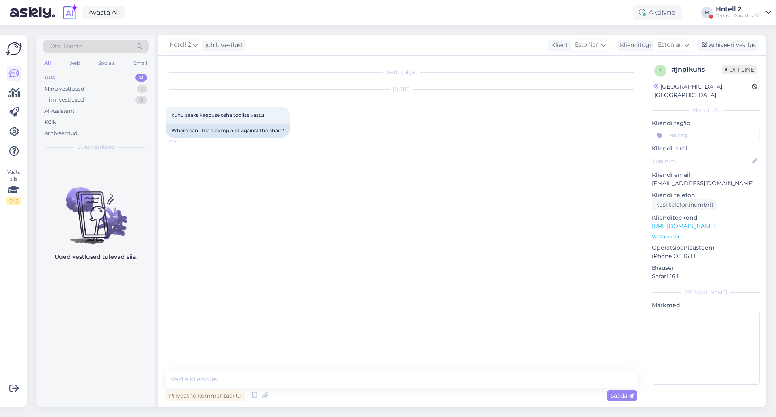 The height and width of the screenshot is (417, 776). What do you see at coordinates (622, 395) in the screenshot?
I see `span: Saada` at bounding box center [622, 395].